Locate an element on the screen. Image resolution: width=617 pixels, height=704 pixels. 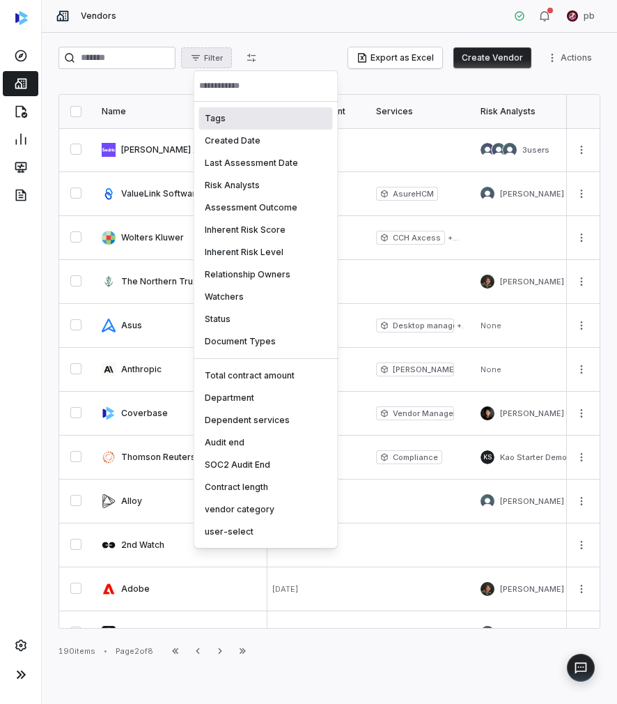
div: Tags is located at coordinates (266, 118).